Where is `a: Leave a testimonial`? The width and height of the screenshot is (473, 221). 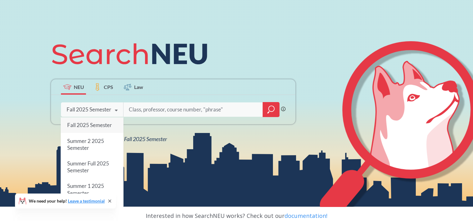
a: Leave a testimonial is located at coordinates (86, 201).